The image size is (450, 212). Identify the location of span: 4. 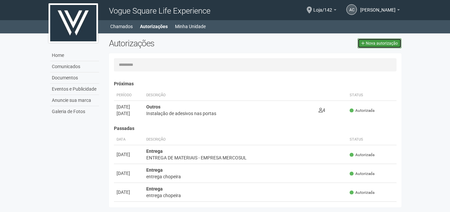
(322, 110).